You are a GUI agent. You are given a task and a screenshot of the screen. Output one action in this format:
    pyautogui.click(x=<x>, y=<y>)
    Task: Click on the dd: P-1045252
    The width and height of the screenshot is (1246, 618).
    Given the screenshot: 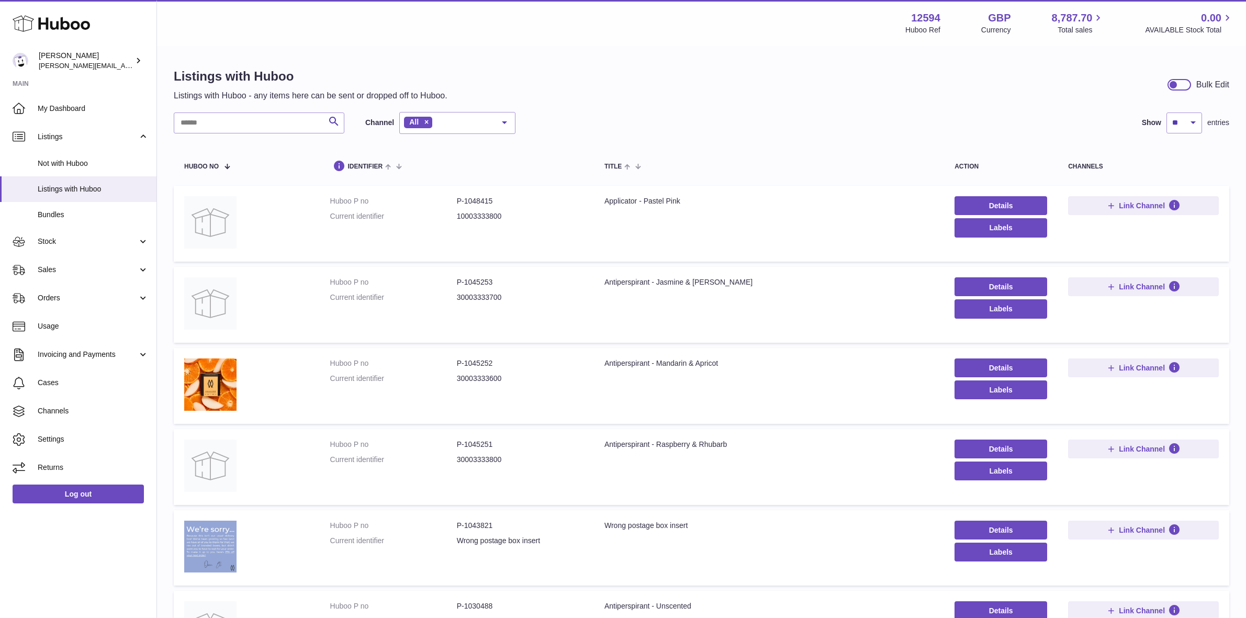 What is the action you would take?
    pyautogui.click(x=520, y=363)
    